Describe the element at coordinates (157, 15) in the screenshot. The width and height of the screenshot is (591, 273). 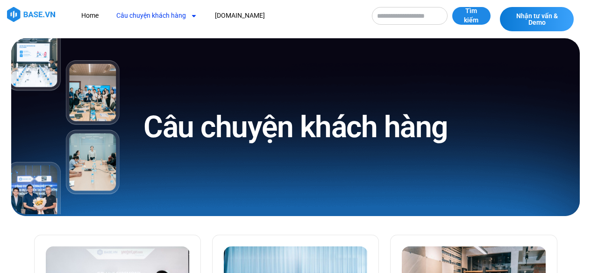
I see `a: Câu chuyện khách hàng` at that location.